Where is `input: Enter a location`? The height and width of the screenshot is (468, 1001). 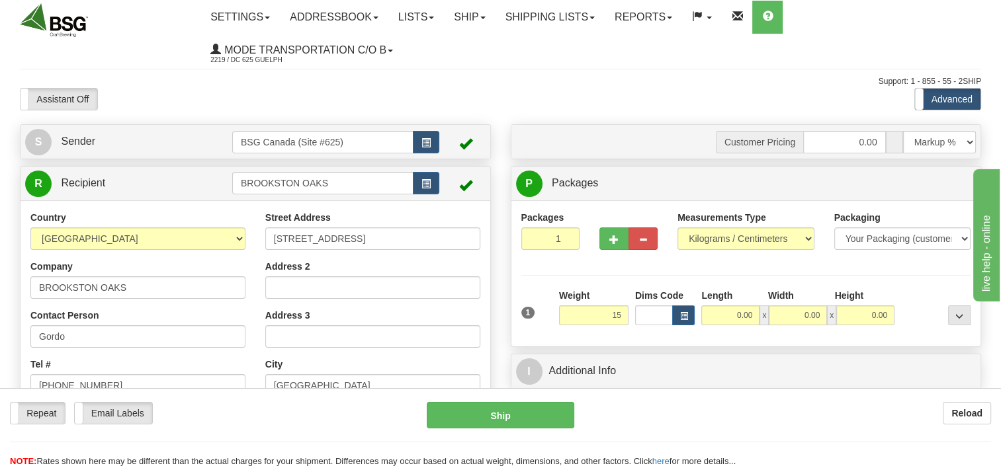 input: Enter a location is located at coordinates (372, 239).